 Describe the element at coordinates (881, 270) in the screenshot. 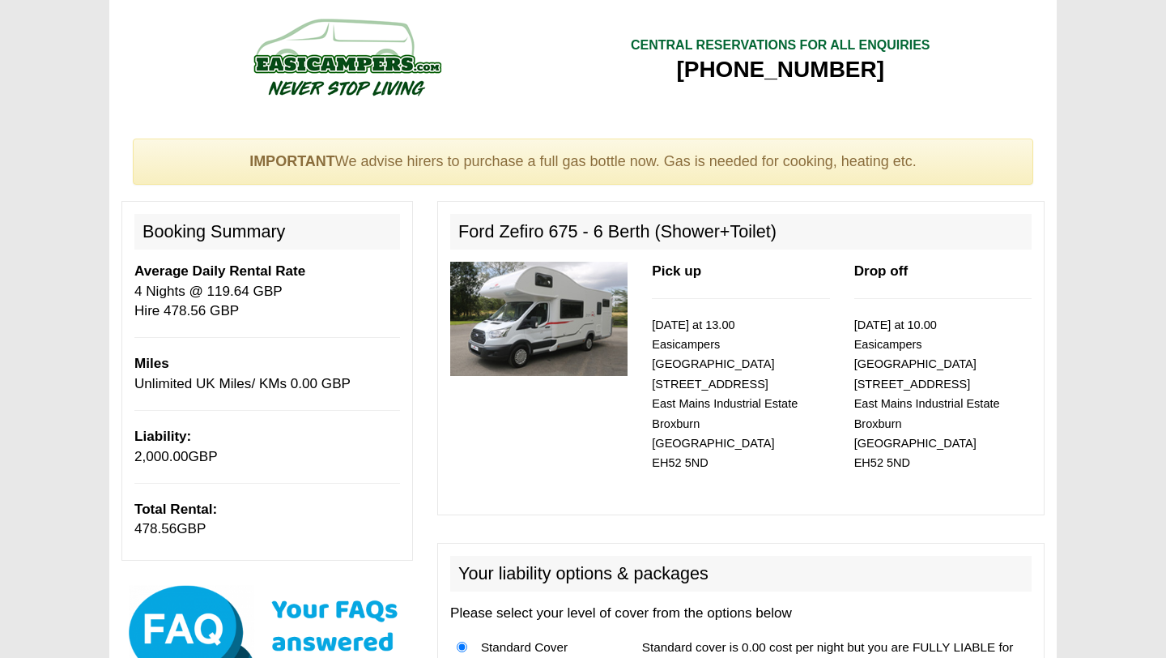

I see `b: Drop off` at that location.